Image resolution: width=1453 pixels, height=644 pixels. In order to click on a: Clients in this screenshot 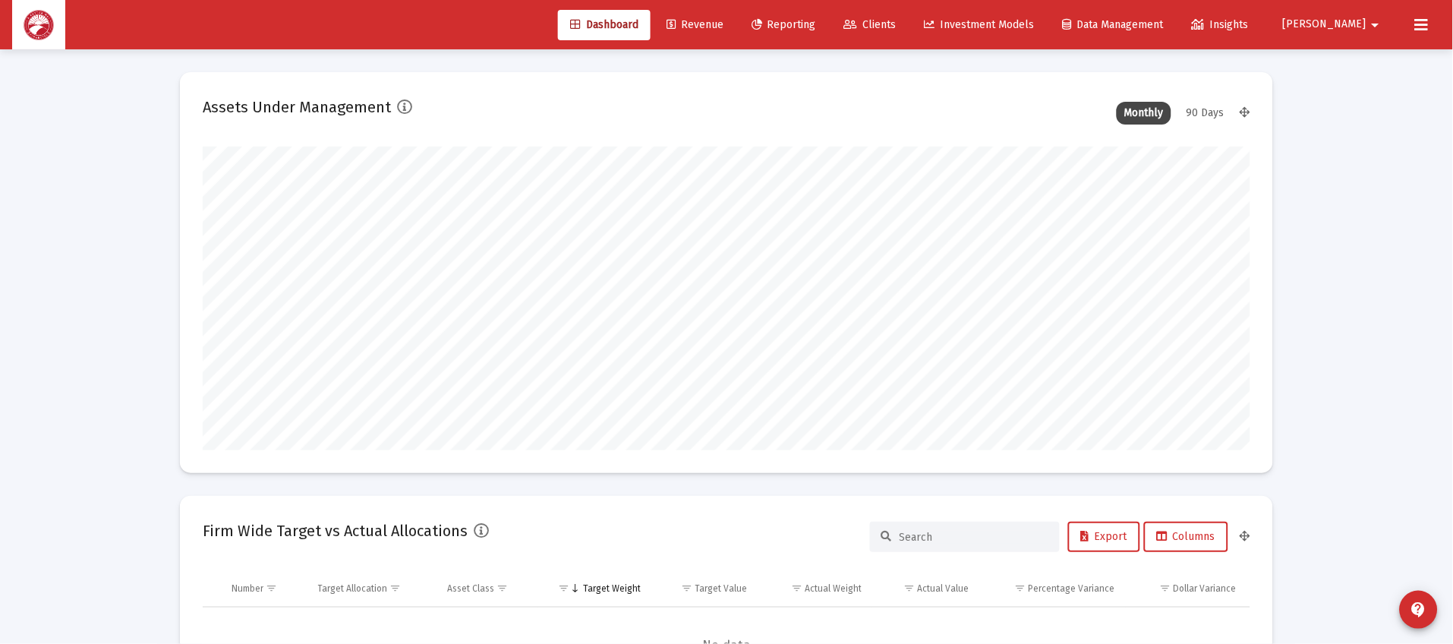, I will do `click(870, 25)`.